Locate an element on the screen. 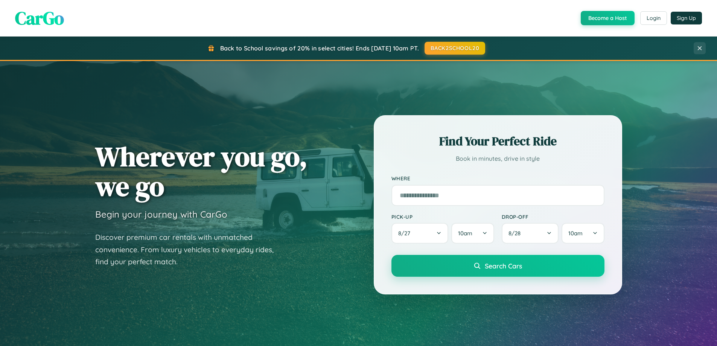 This screenshot has width=717, height=346. p: Book in minutes, drive in style is located at coordinates (498, 158).